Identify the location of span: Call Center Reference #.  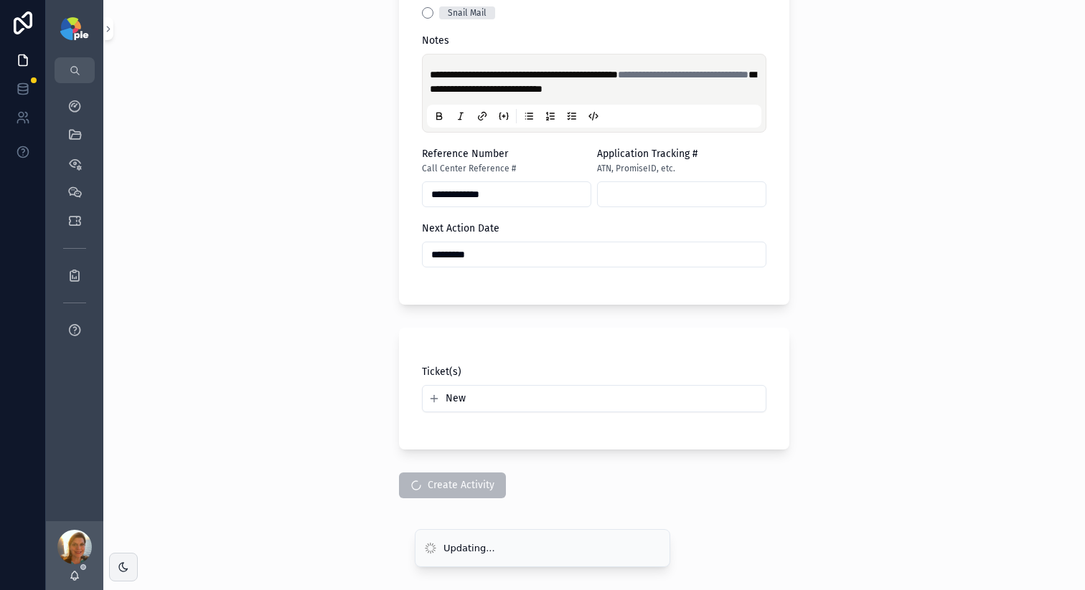
(468, 169).